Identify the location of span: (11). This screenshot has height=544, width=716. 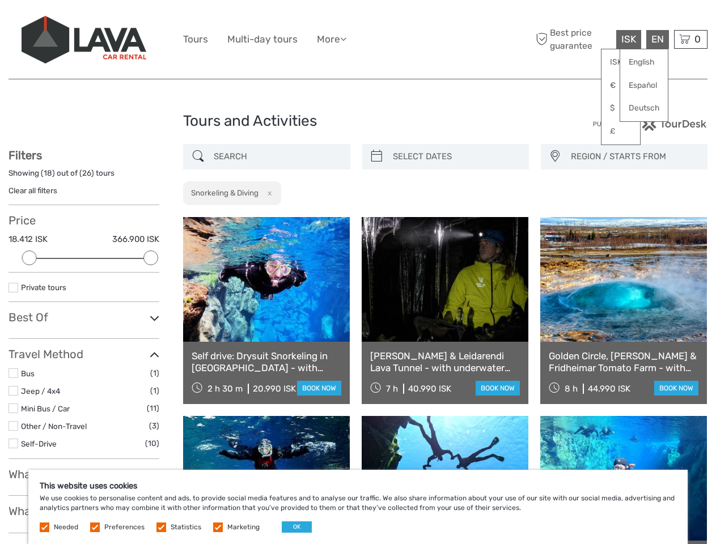
(153, 408).